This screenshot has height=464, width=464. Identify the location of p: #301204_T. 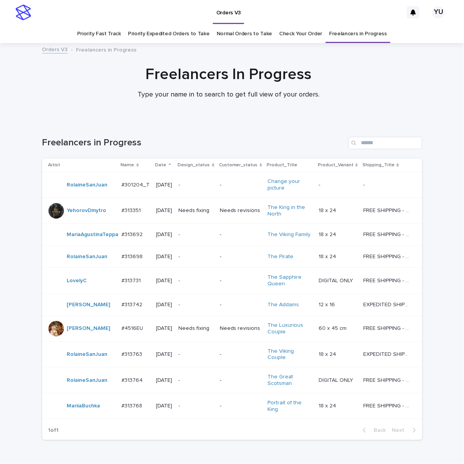
(136, 184).